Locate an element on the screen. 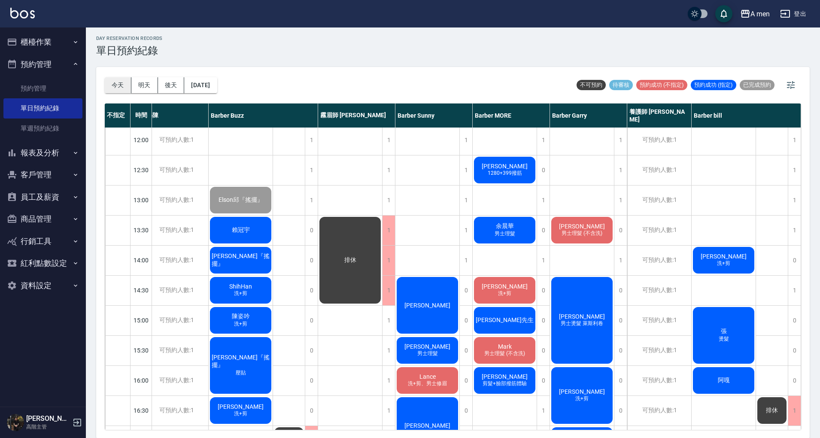 This screenshot has height=438, width=820. div: 15:30 is located at coordinates (141, 350).